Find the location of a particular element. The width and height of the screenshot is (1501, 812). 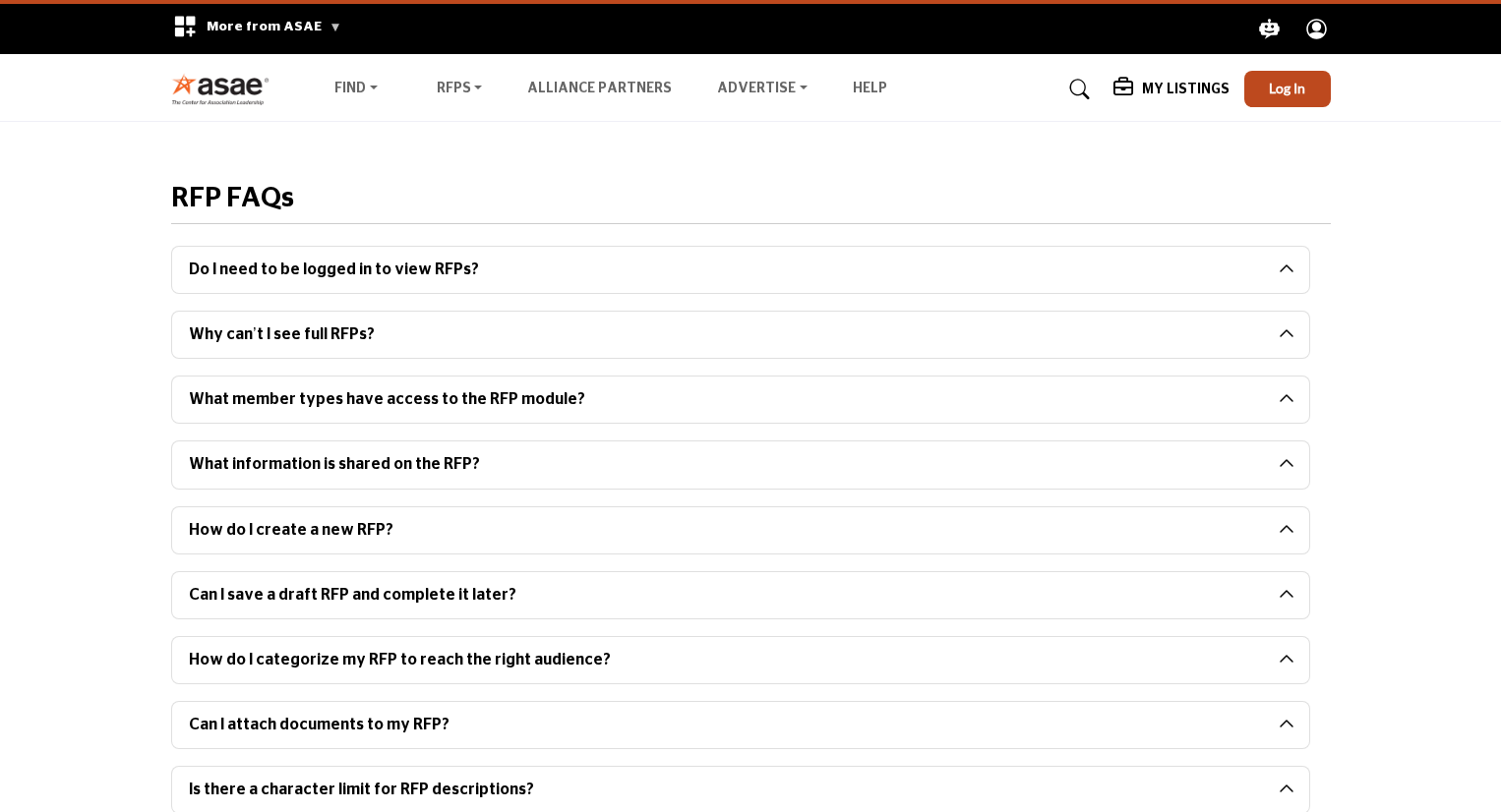

button: Log In is located at coordinates (1288, 89).